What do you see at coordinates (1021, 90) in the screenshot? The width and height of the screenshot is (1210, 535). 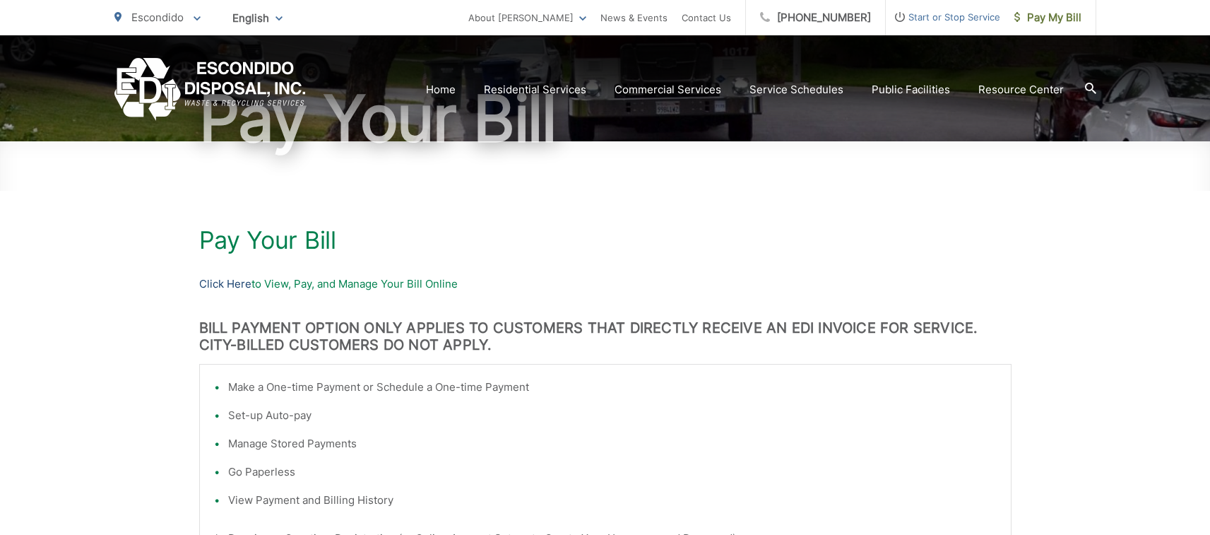 I see `a: Resource Center` at bounding box center [1021, 90].